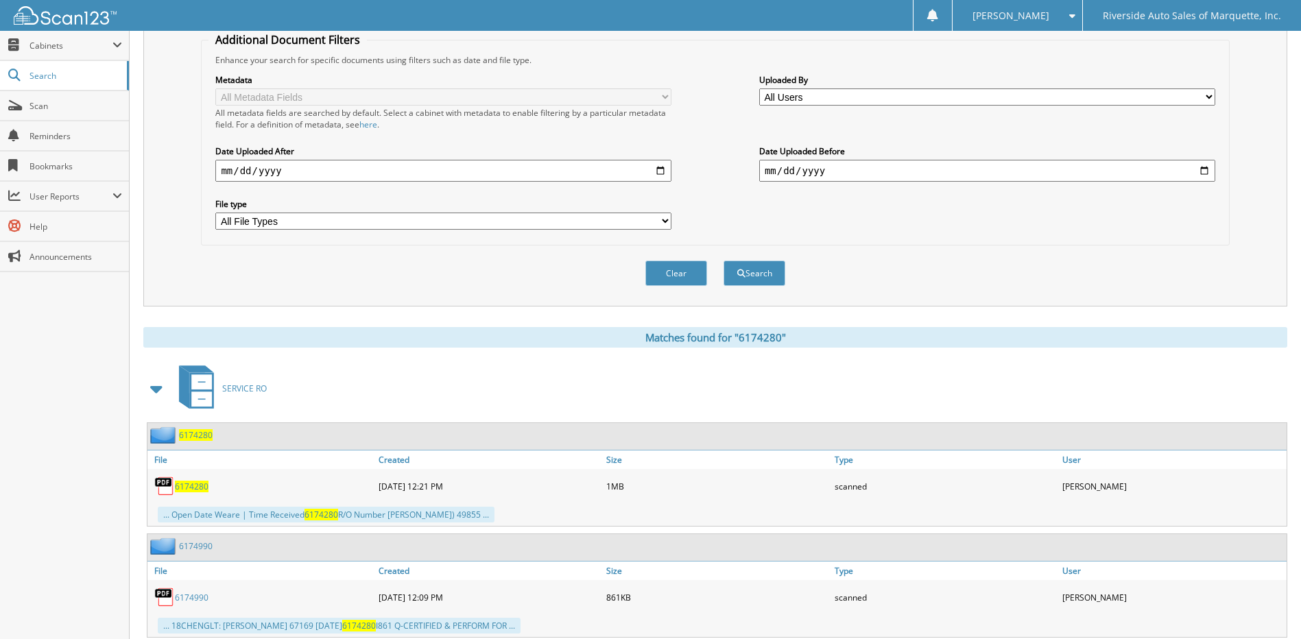 This screenshot has height=639, width=1301. What do you see at coordinates (75, 256) in the screenshot?
I see `span: Announcements` at bounding box center [75, 256].